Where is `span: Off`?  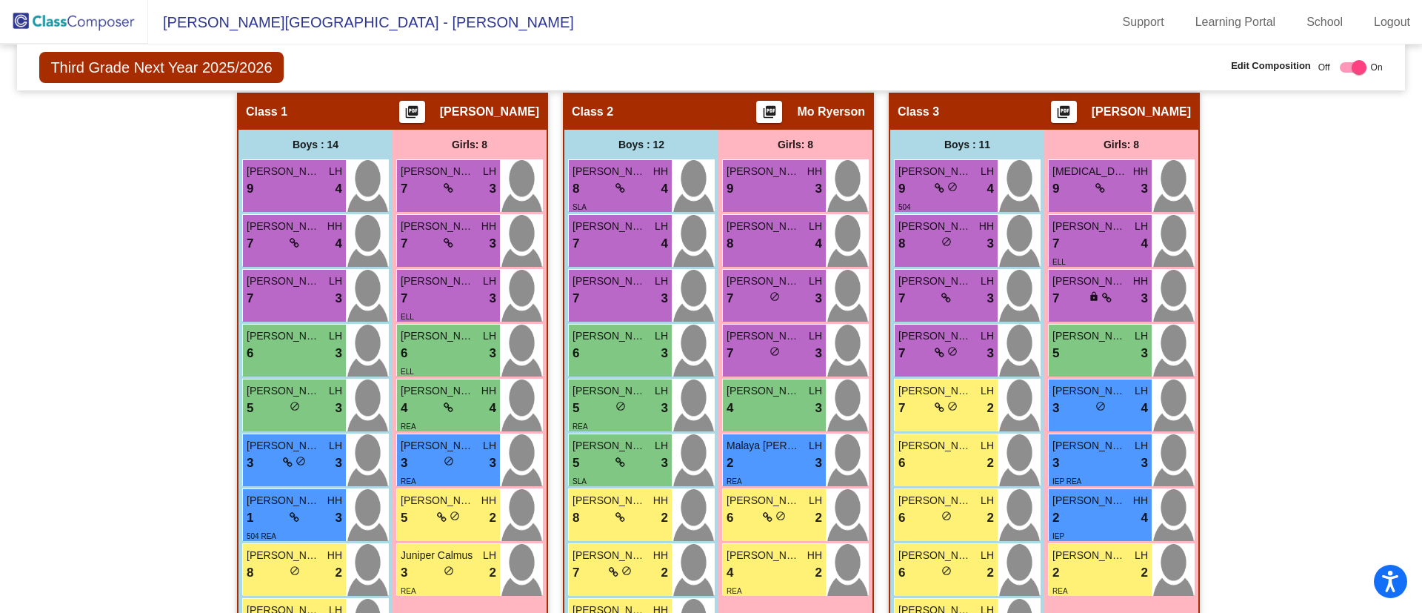 span: Off is located at coordinates (1324, 67).